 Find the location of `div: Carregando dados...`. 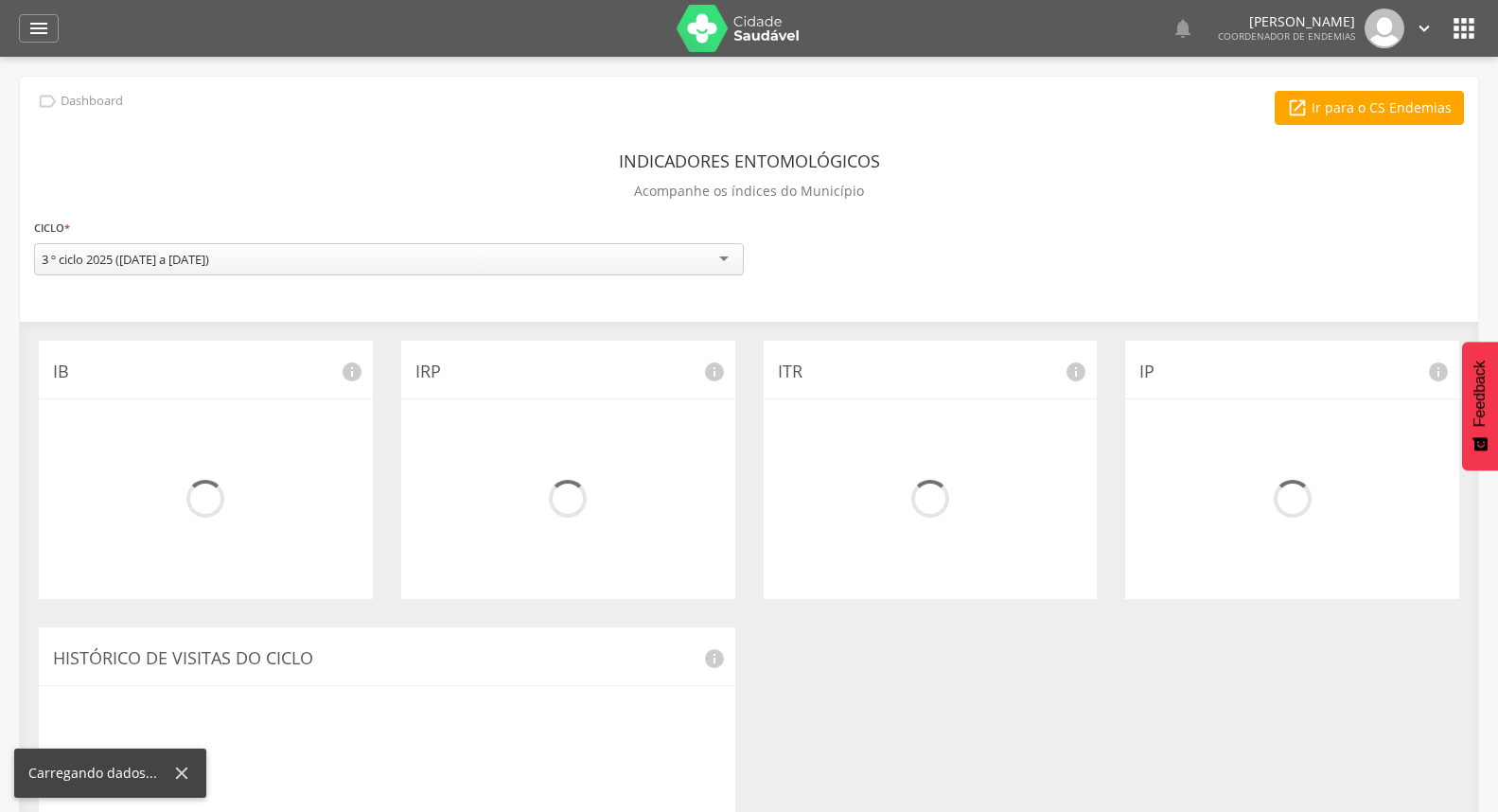

div: Carregando dados... is located at coordinates (99, 773).